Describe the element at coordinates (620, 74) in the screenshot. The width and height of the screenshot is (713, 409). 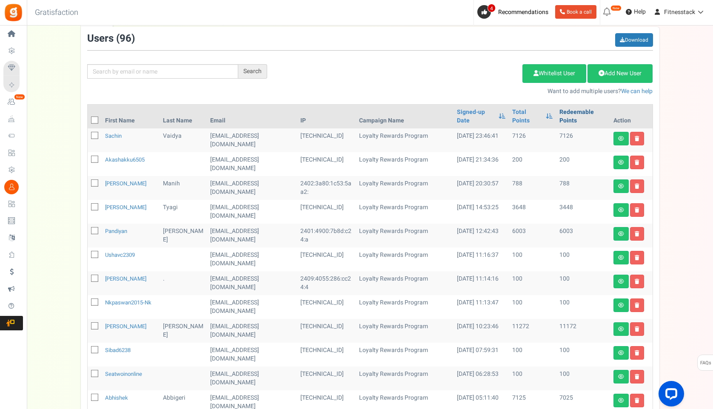
I see `a: Add New User` at that location.